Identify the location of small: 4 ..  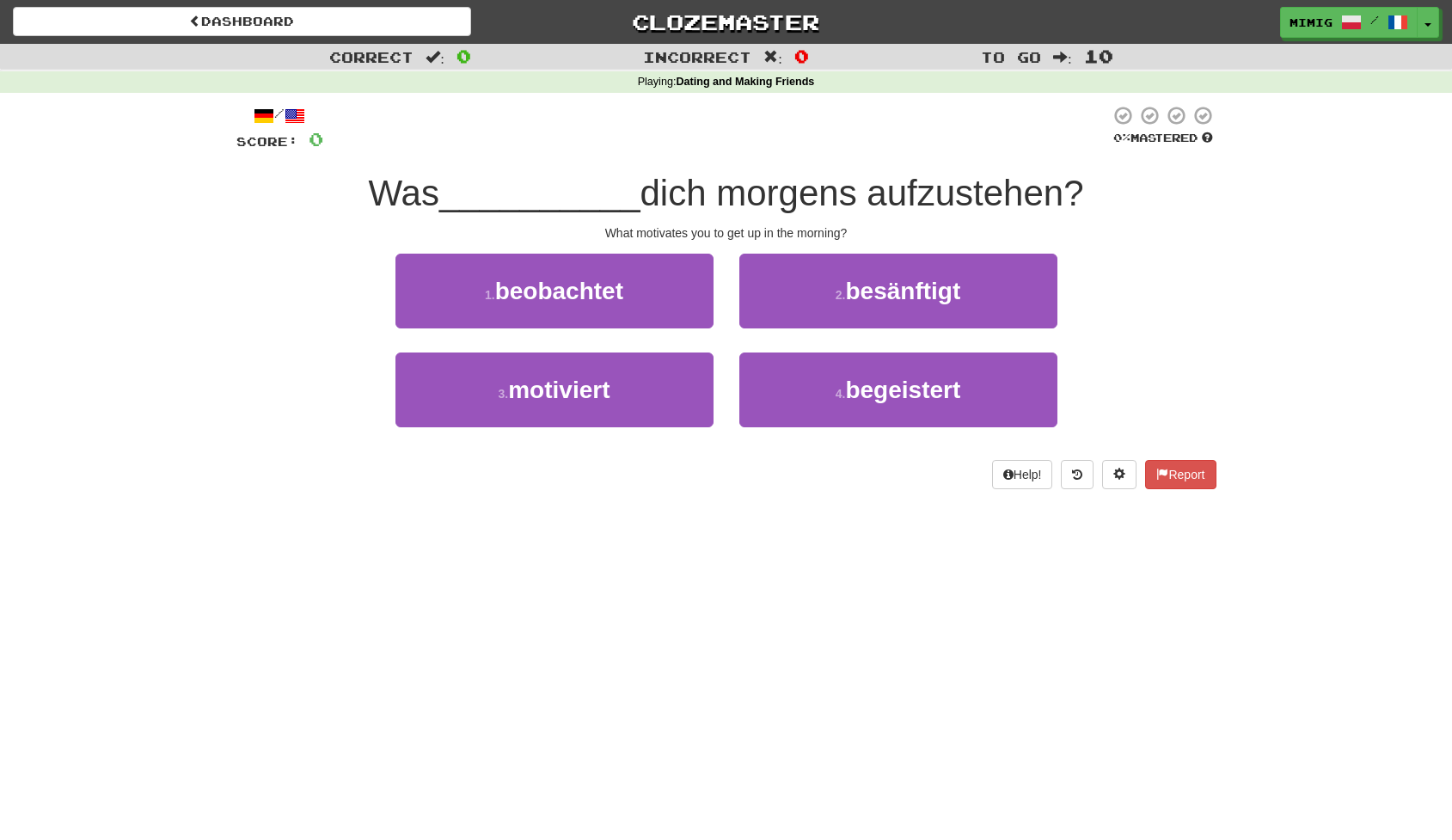
(841, 393).